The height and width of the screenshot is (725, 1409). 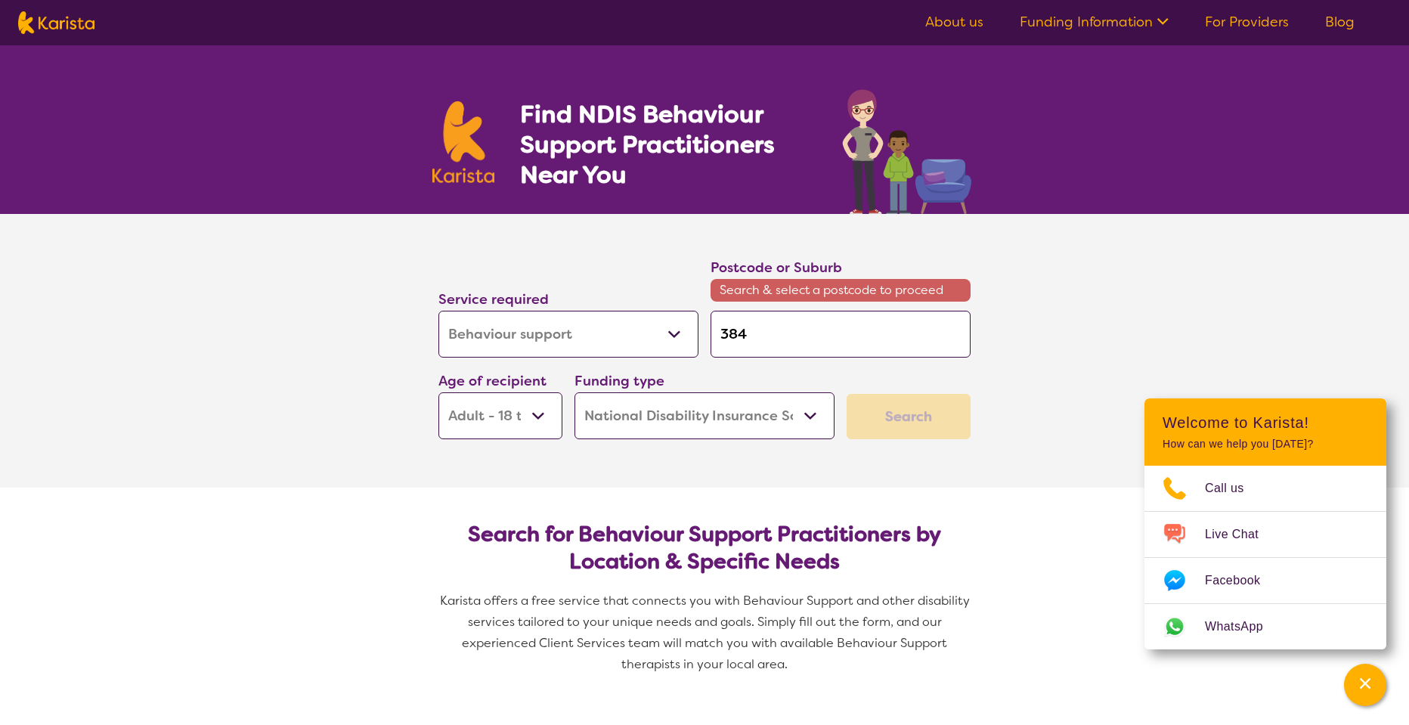 I want to click on a: About us, so click(x=954, y=22).